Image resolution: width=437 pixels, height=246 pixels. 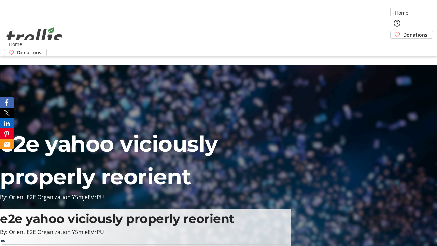 I want to click on img: Orient E2E Organization Y5mjeEVrPU's Logo, so click(x=34, y=37).